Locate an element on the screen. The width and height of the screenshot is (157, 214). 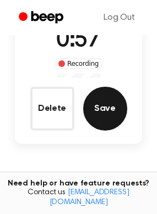
span: Contact us is located at coordinates (78, 198).